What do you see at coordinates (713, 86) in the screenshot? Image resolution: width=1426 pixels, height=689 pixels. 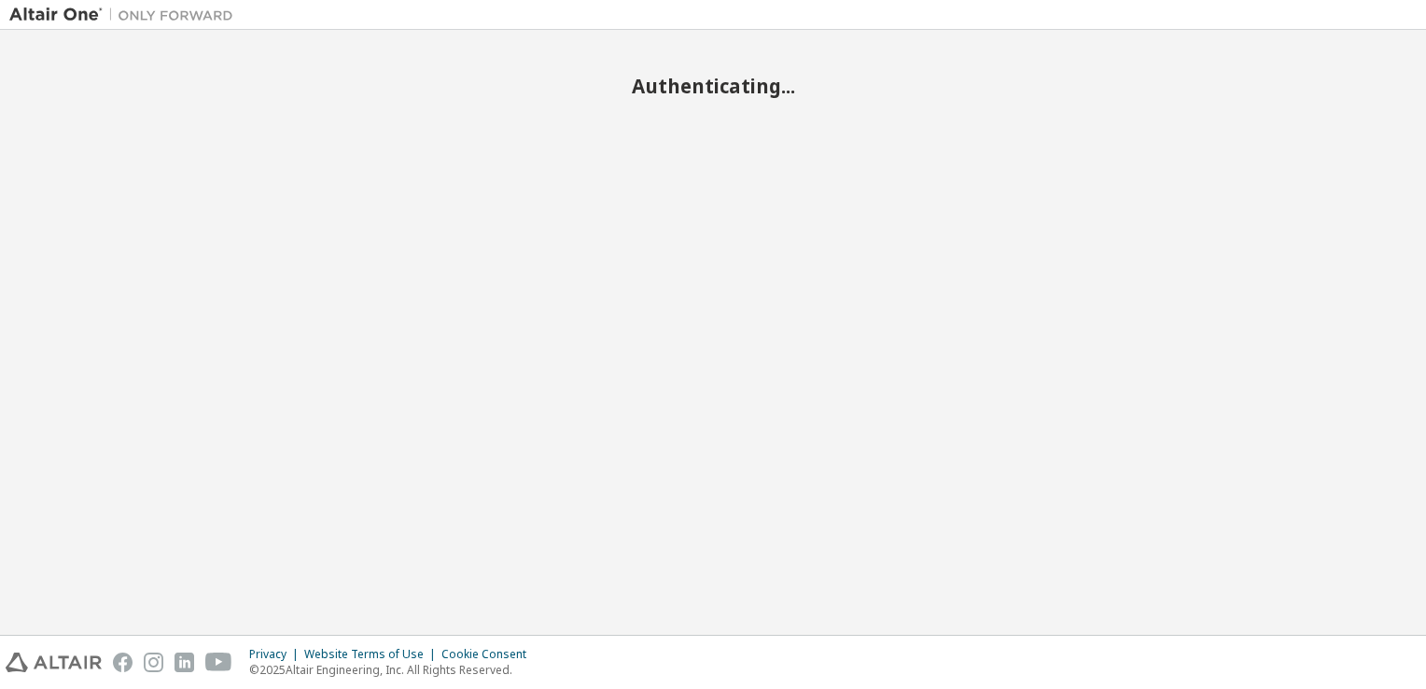 I see `h2: Authenticating...` at bounding box center [713, 86].